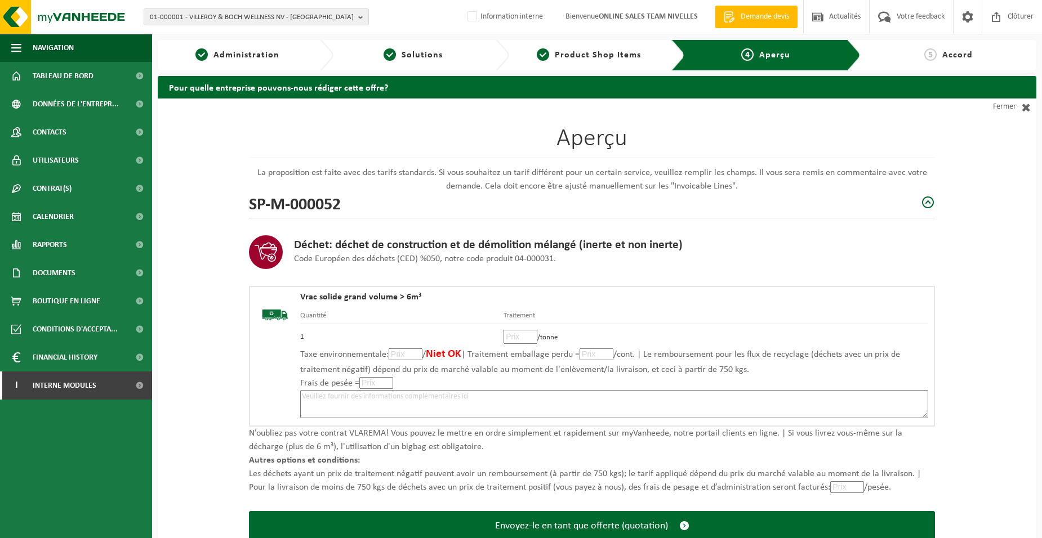 The image size is (1042, 538). I want to click on p: Taxe environnementale: / | Traitement emballage perdu = /cont. | Le remboursement pour les flux d..., so click(614, 361).